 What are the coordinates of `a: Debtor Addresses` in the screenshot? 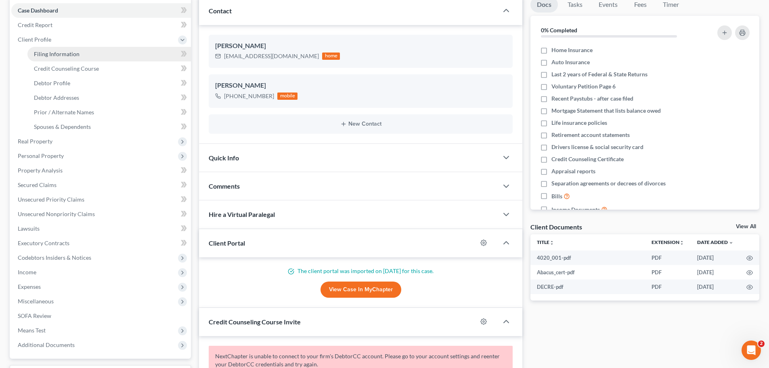 It's located at (109, 98).